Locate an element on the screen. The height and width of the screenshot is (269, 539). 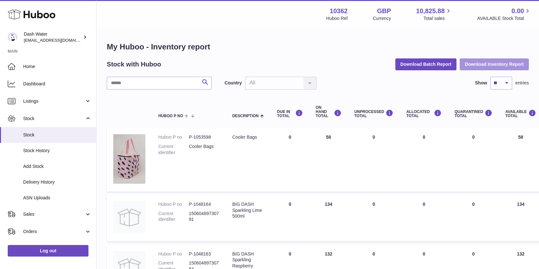
span: Sales is located at coordinates (54, 214).